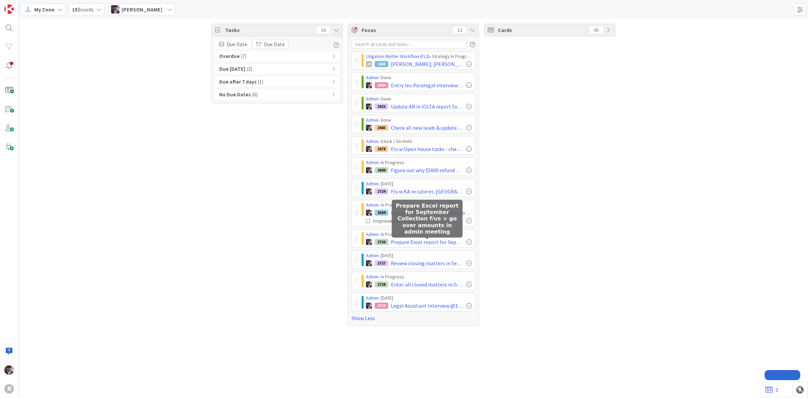 The image size is (808, 398). I want to click on b: Due after 7 days, so click(238, 82).